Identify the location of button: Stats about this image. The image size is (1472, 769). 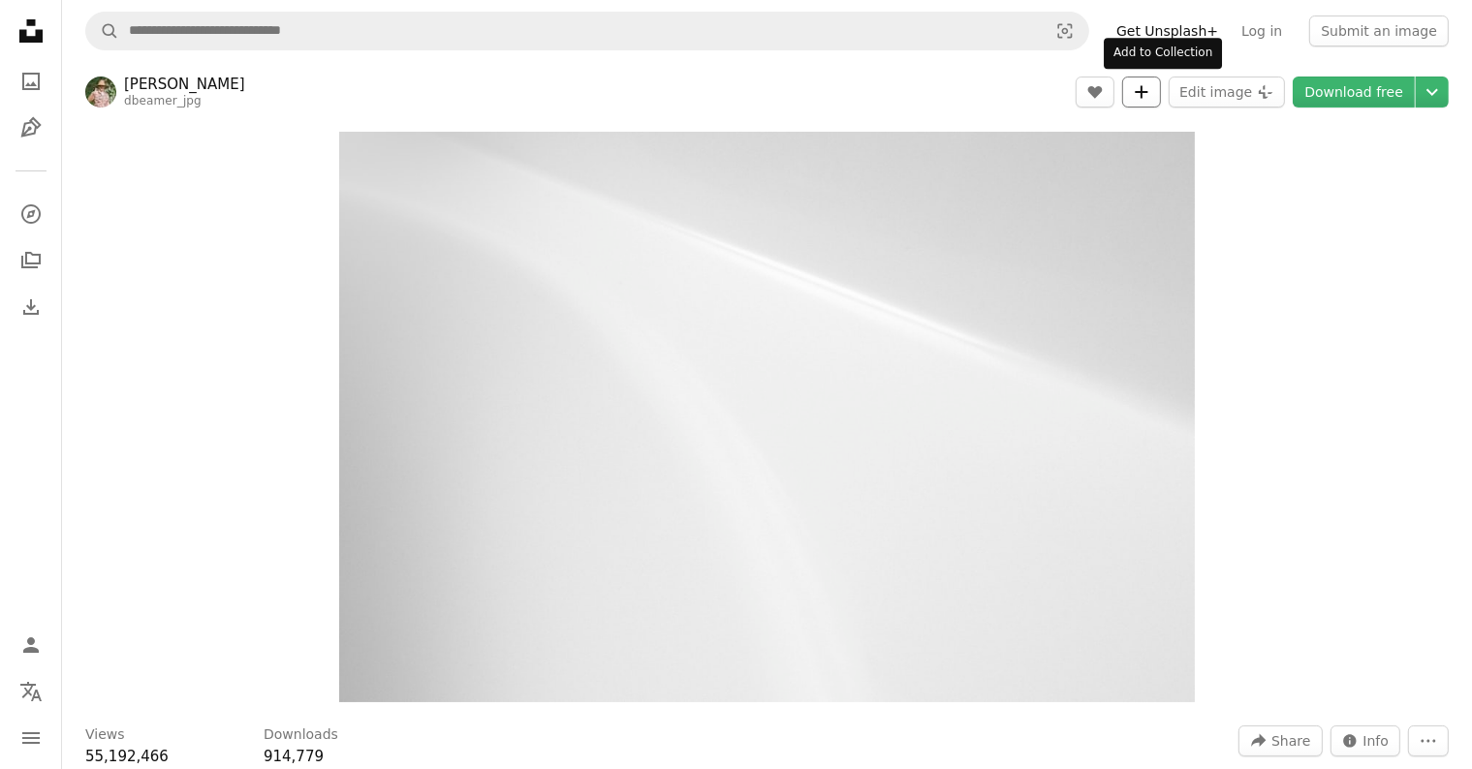
(1365, 741).